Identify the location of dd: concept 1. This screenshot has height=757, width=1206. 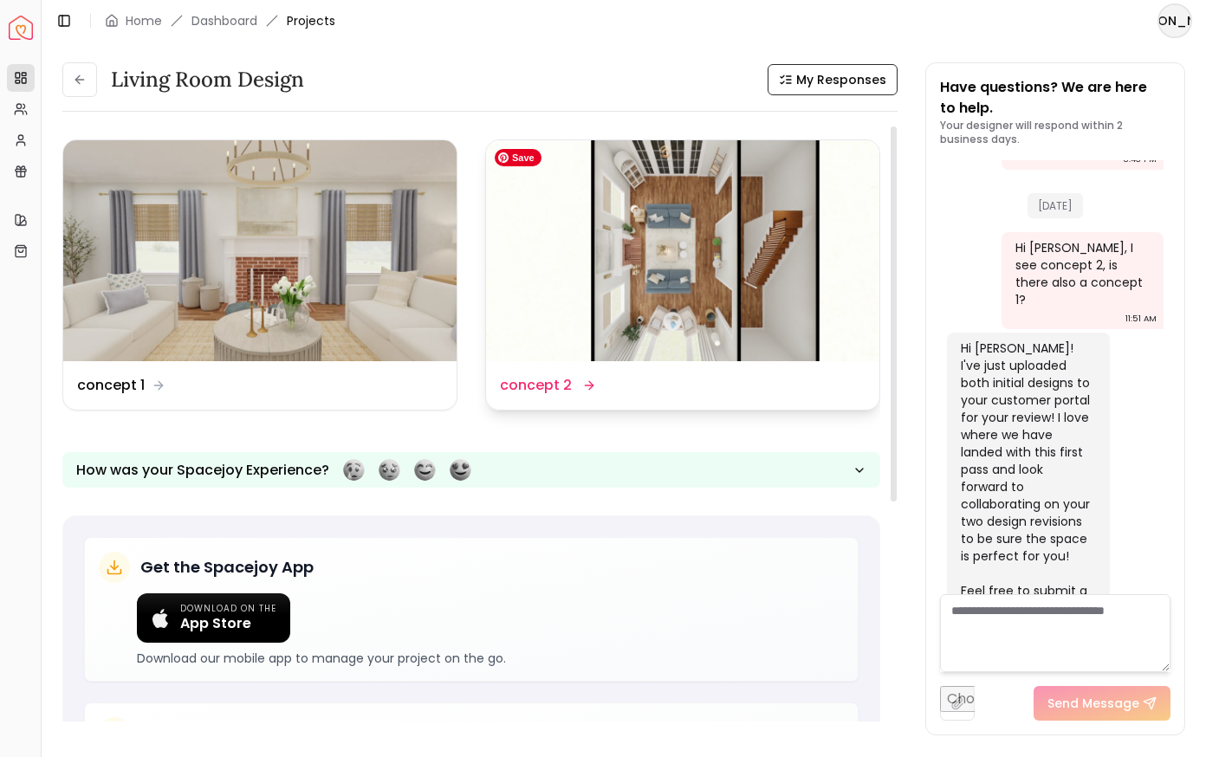
(111, 385).